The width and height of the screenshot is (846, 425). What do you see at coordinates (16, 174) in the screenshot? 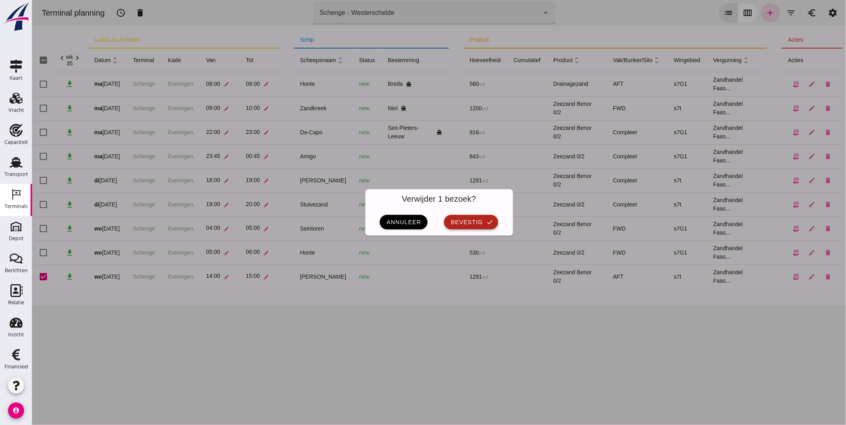
I see `div: Transport` at bounding box center [16, 174].